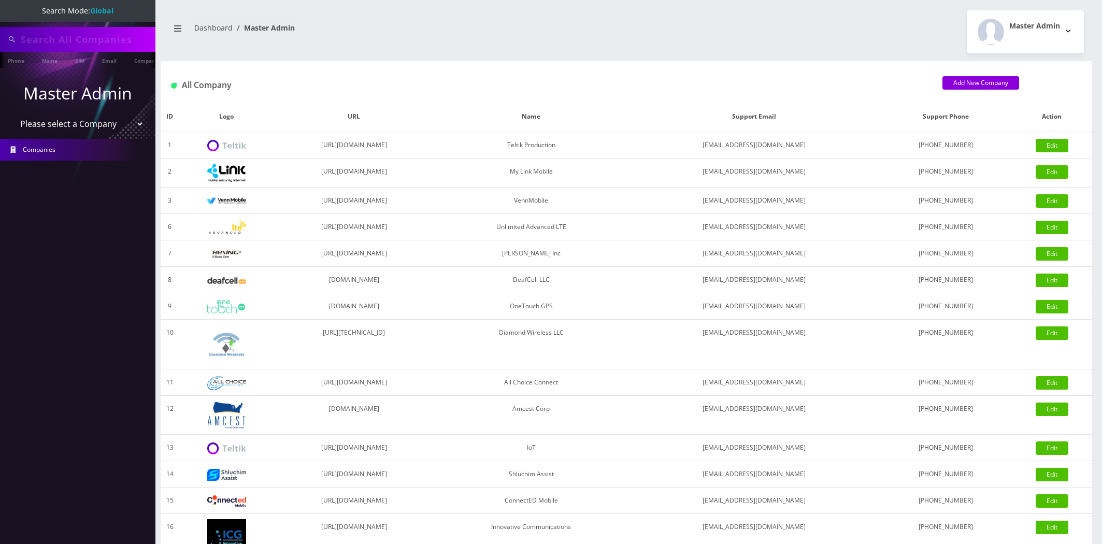 The height and width of the screenshot is (544, 1102). I want to click on img: Rexing Inc, so click(226, 254).